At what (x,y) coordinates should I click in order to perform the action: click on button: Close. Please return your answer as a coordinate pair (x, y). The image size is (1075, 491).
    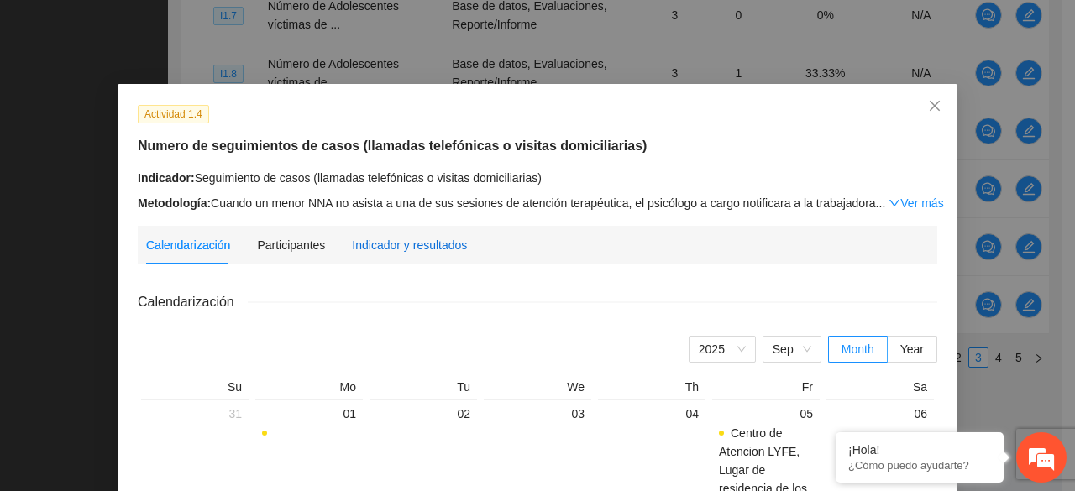
    Looking at the image, I should click on (935, 107).